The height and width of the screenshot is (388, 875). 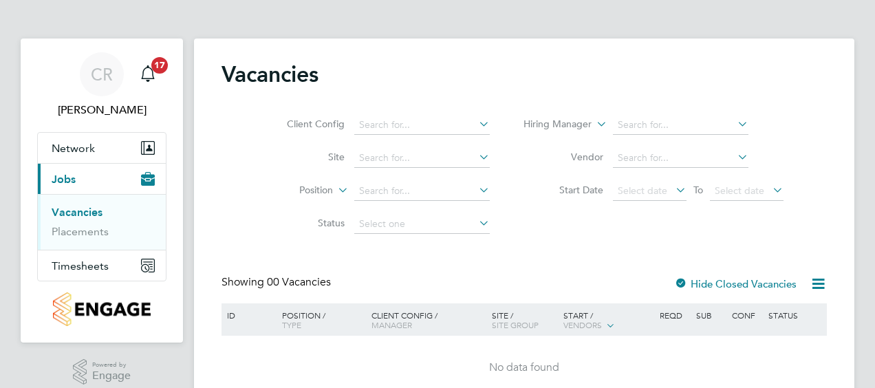 What do you see at coordinates (608, 321) in the screenshot?
I see `div: Start /` at bounding box center [608, 321].